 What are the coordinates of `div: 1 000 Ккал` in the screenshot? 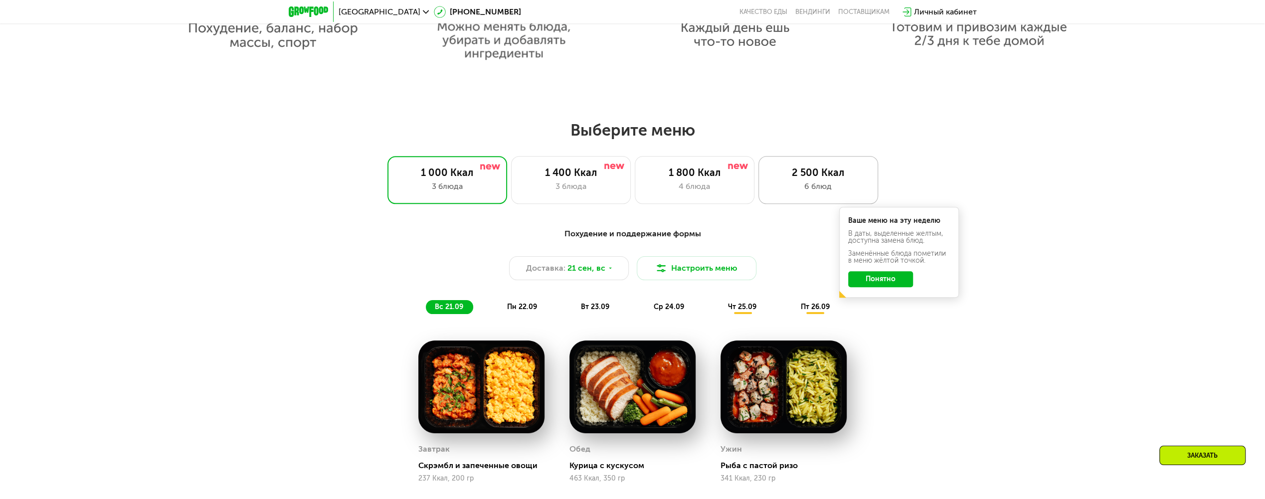 It's located at (447, 172).